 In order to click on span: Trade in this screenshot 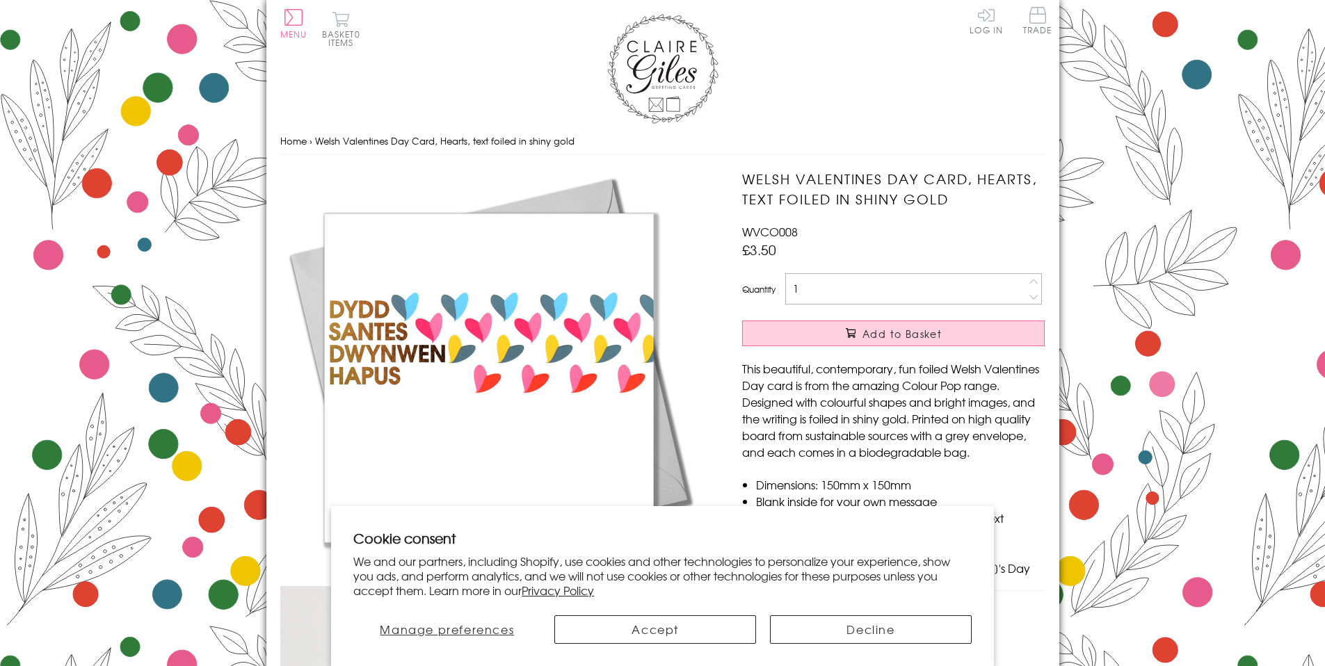, I will do `click(1038, 20)`.